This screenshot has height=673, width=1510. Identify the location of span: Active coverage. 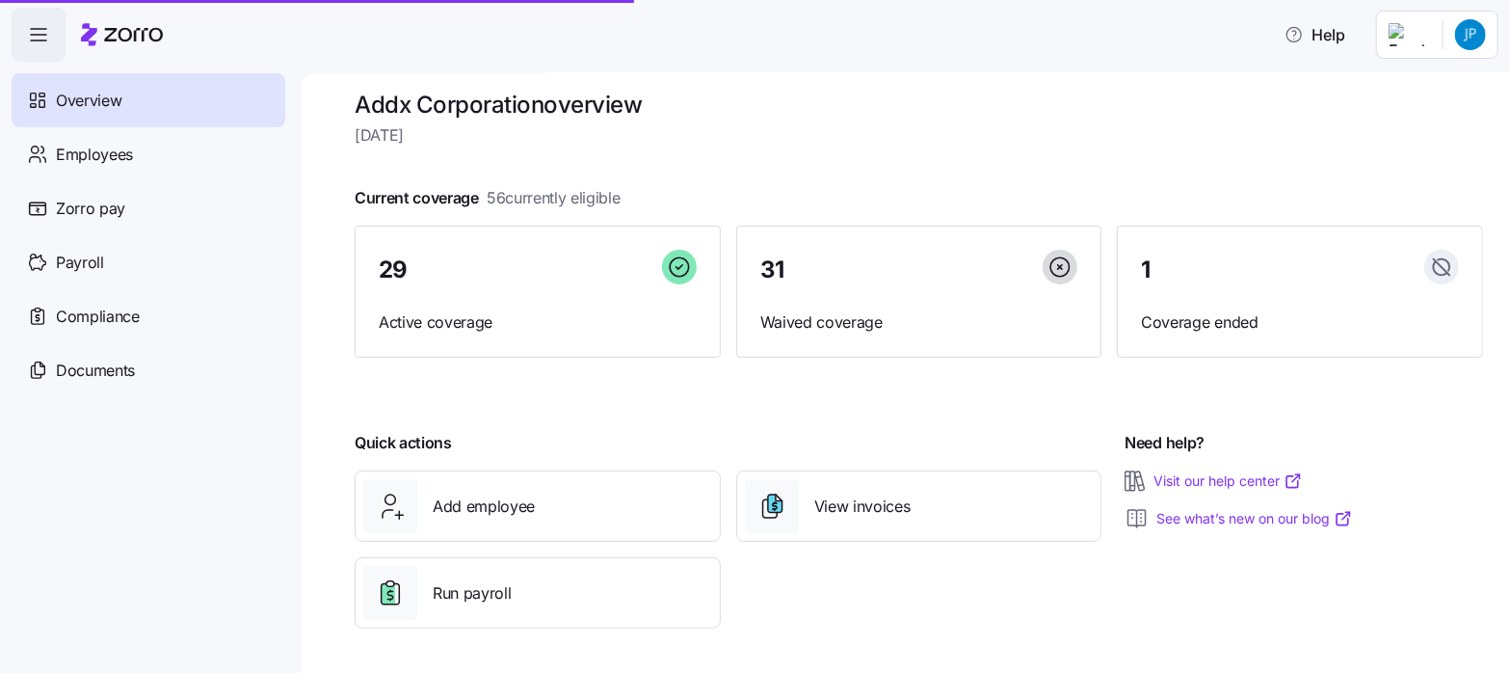
(538, 322).